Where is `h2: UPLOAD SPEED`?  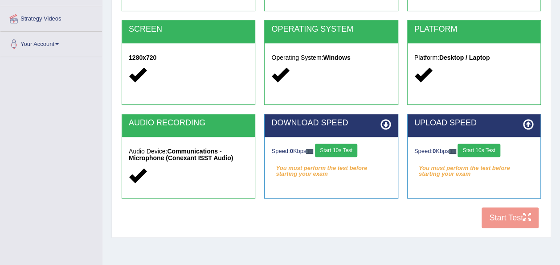 h2: UPLOAD SPEED is located at coordinates (474, 123).